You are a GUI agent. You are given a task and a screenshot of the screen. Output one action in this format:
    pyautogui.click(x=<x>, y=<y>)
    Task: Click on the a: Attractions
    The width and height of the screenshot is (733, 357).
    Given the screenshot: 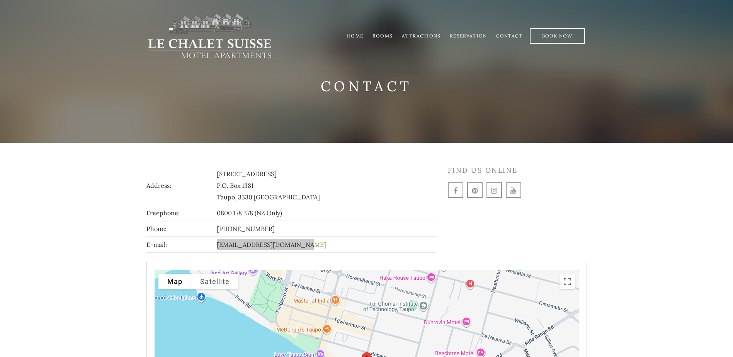 What is the action you would take?
    pyautogui.click(x=421, y=36)
    